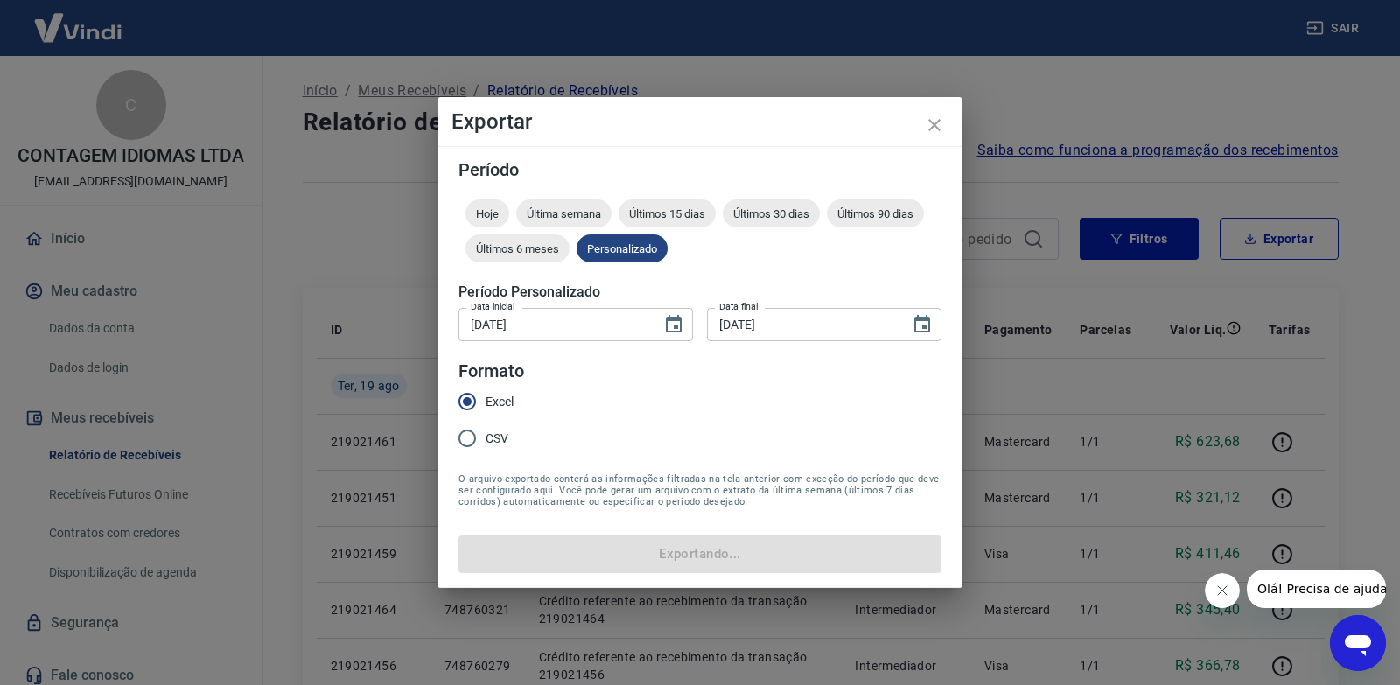 The image size is (1400, 685). Describe the element at coordinates (875, 214) in the screenshot. I see `div: Últimos 90 dias` at that location.